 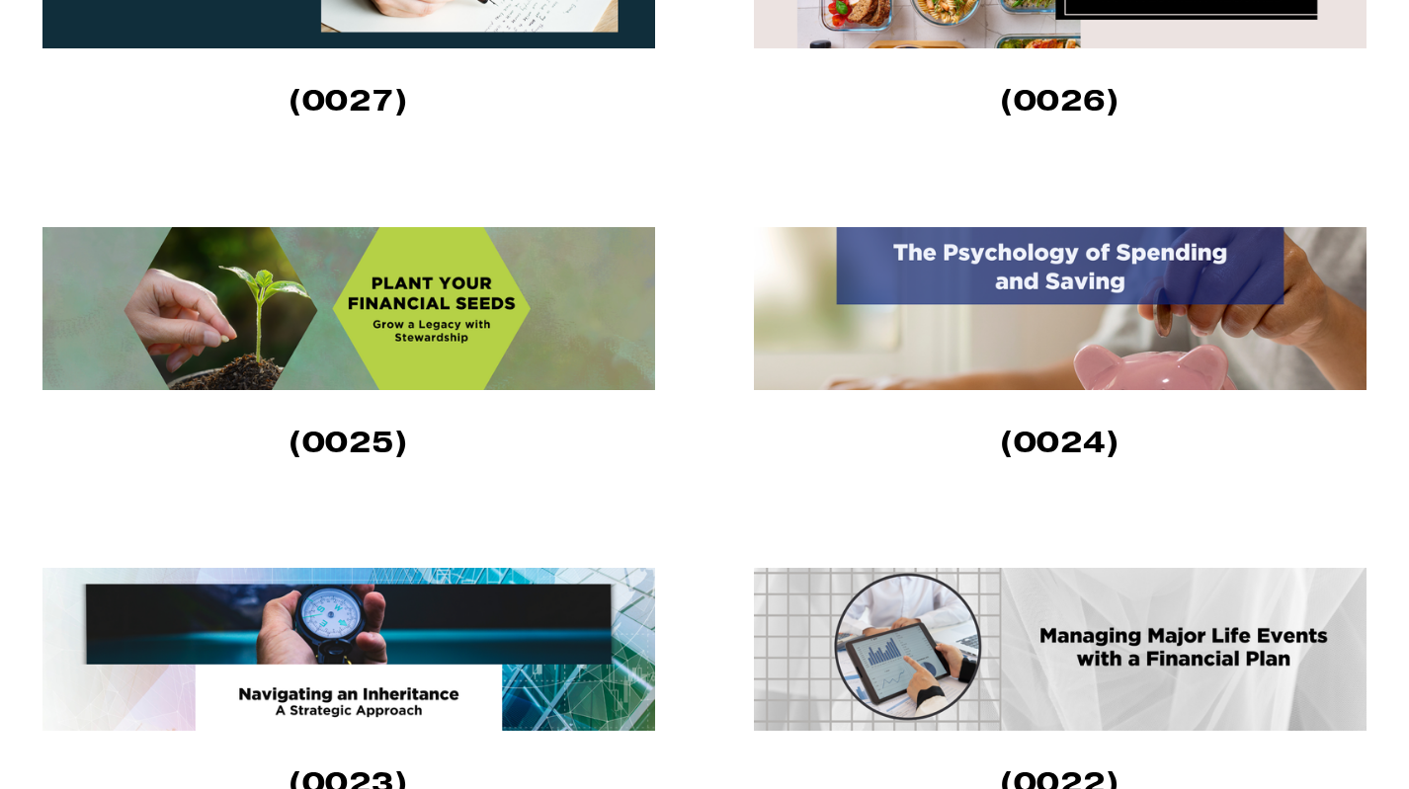 I want to click on img: Maximize Your Inheritance: Smart Strategies for Long-Term Wealth (0023) Inheriting wealth often m..., so click(x=349, y=649).